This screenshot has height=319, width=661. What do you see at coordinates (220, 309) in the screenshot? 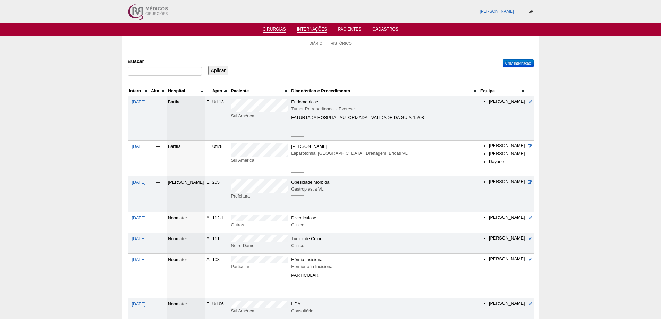
I see `td: Uti 06` at bounding box center [220, 309].